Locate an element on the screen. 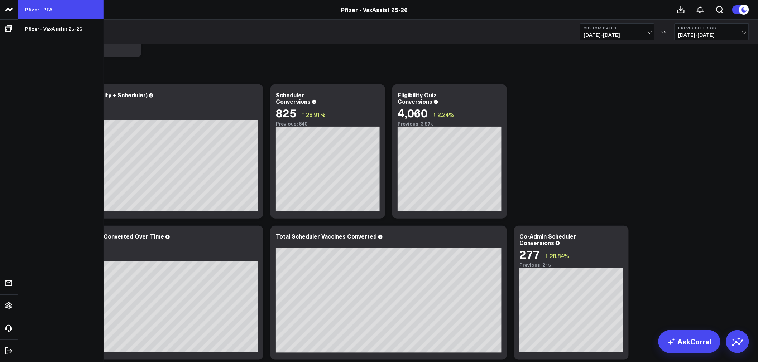 This screenshot has height=362, width=758. div: 825 is located at coordinates (286, 113).